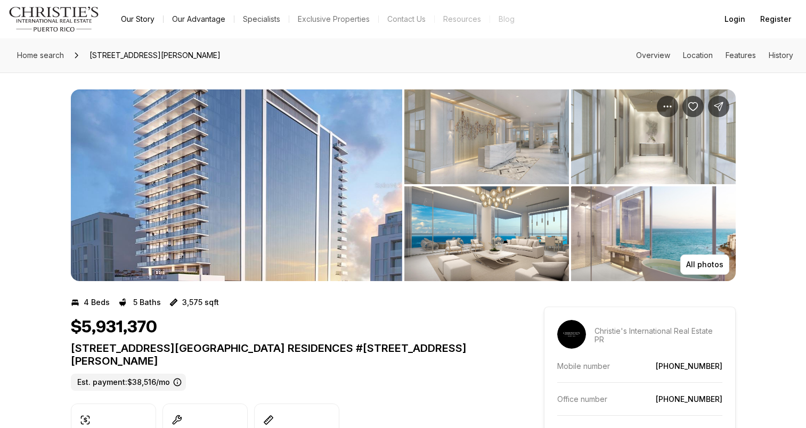  Describe the element at coordinates (96, 303) in the screenshot. I see `p: 4 Beds` at that location.